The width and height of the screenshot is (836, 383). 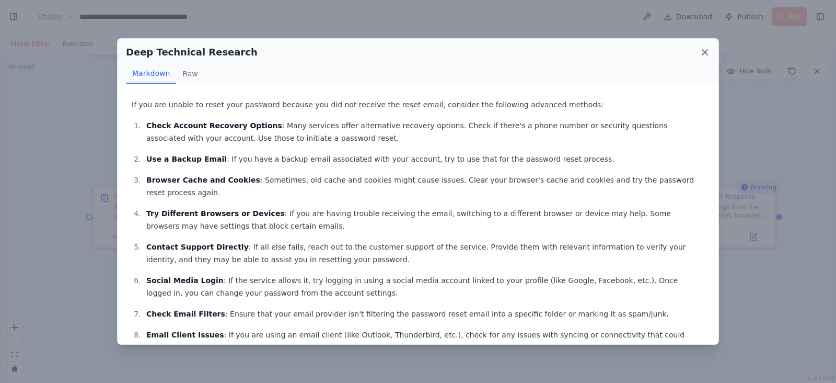 What do you see at coordinates (425, 186) in the screenshot?
I see `p: : Sometimes, old cache and cookies might cause issues. Clear your browser's cache and cookies and...` at bounding box center [425, 186].